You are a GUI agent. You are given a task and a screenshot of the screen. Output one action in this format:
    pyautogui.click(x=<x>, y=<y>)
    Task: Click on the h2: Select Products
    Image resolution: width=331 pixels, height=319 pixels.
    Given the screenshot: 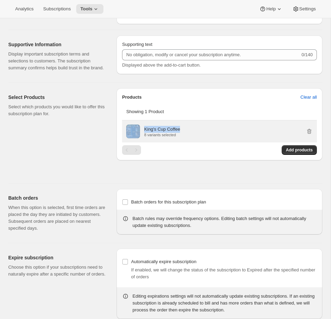 What is the action you would take?
    pyautogui.click(x=57, y=97)
    